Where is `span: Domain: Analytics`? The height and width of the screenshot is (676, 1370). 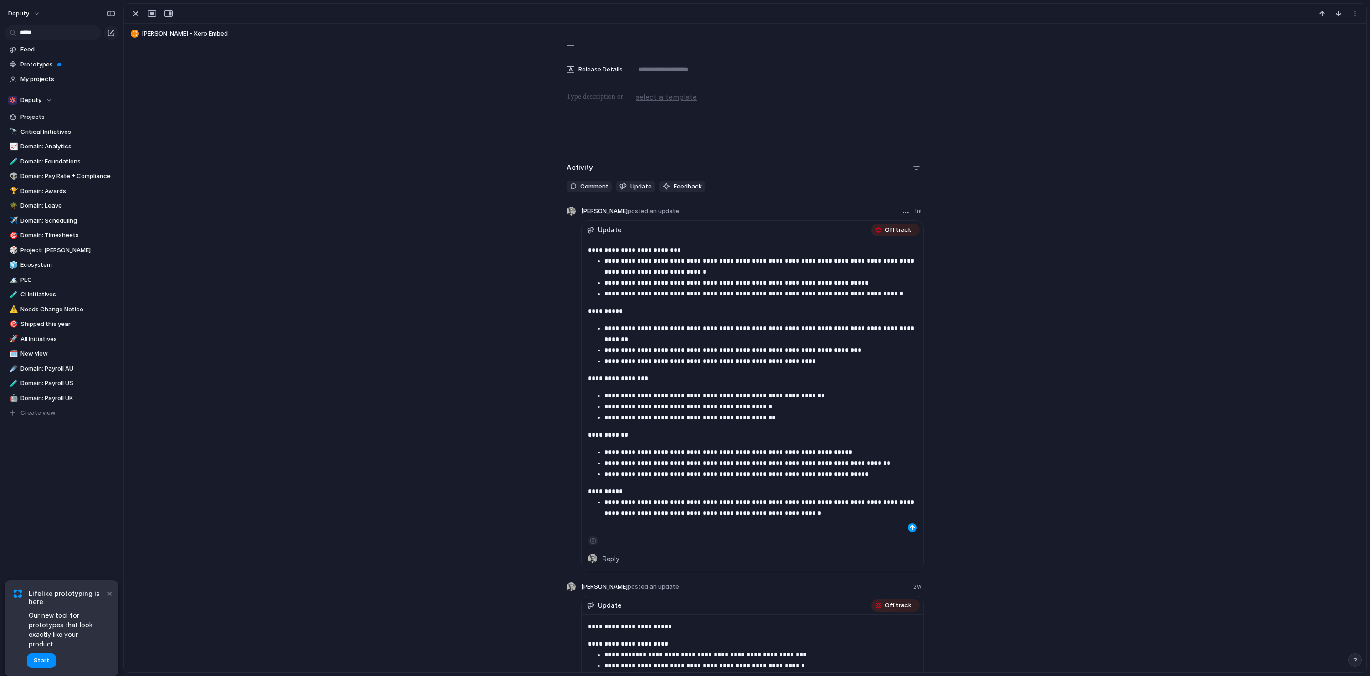 span: Domain: Analytics is located at coordinates (68, 147).